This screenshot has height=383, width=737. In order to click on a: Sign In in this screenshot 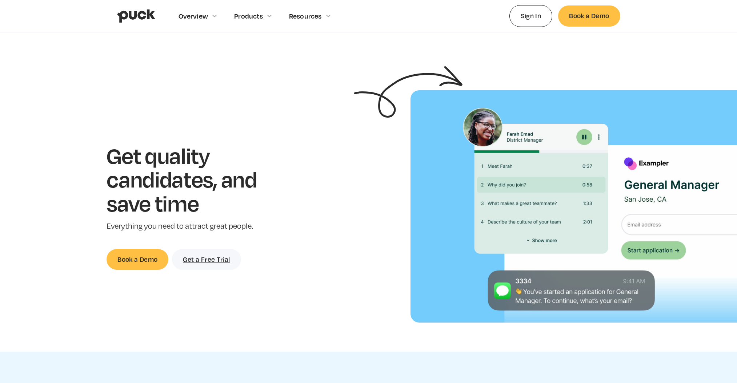, I will do `click(531, 16)`.